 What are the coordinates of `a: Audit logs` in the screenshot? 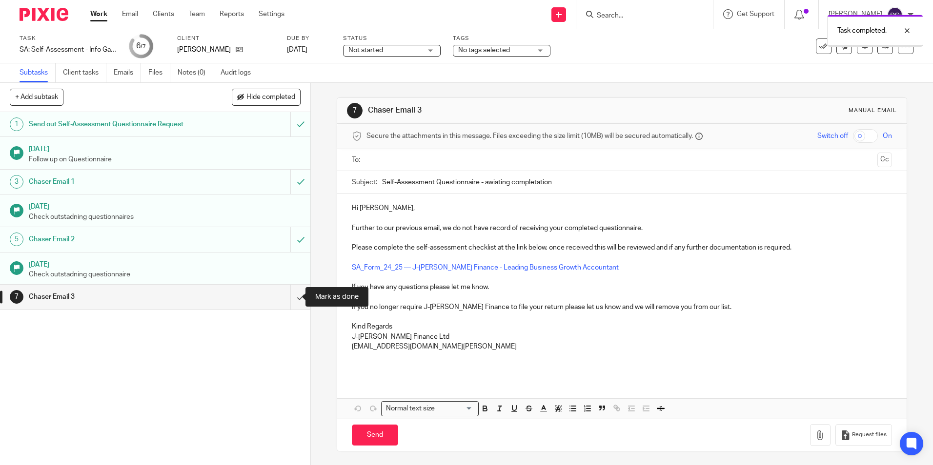 It's located at (239, 73).